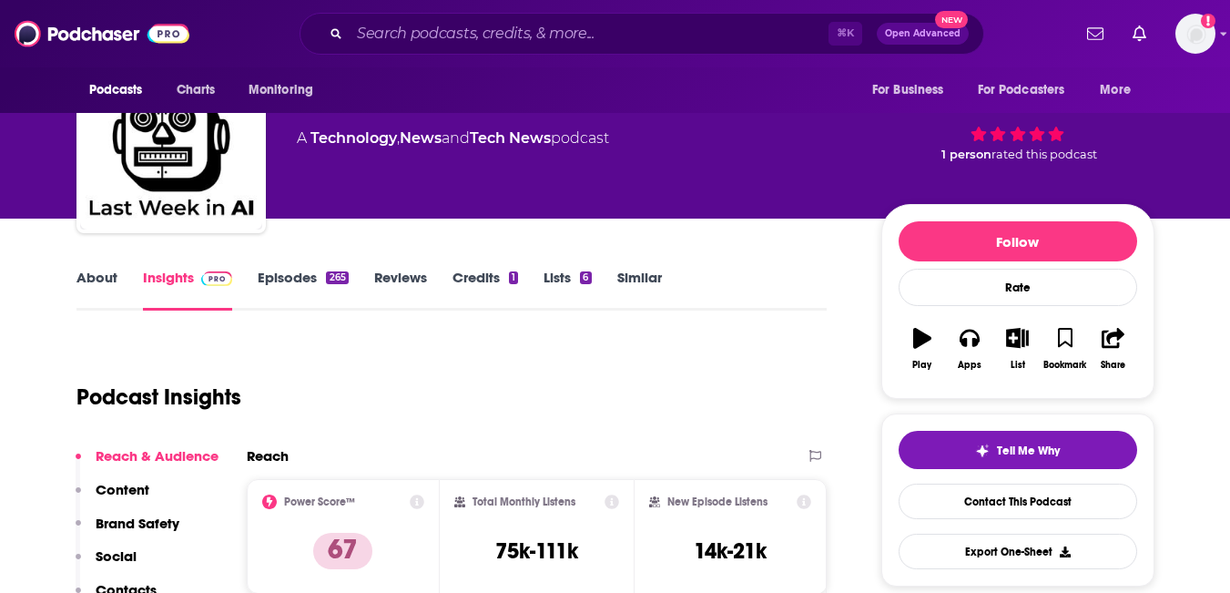  I want to click on h2: Power Score™, so click(320, 502).